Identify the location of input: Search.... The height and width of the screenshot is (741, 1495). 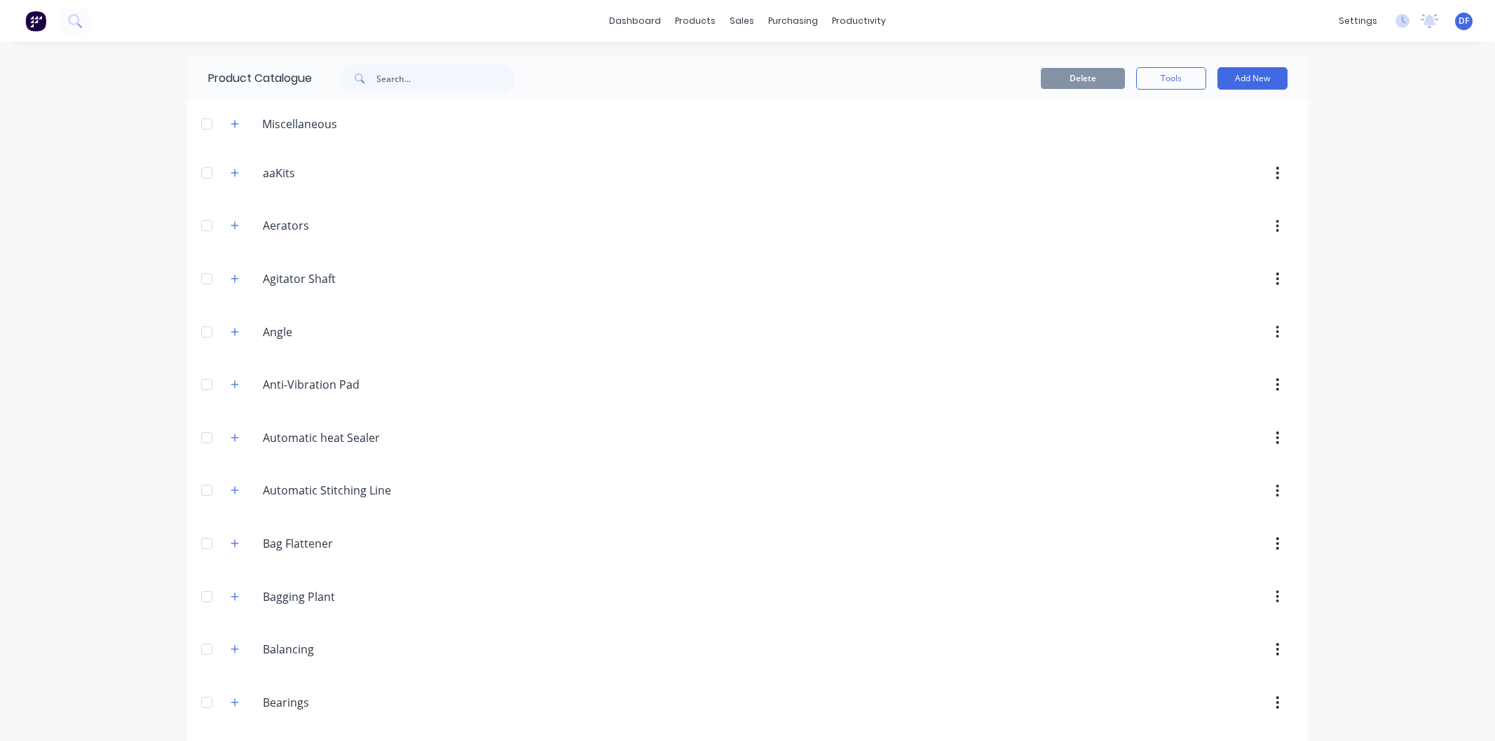
(446, 78).